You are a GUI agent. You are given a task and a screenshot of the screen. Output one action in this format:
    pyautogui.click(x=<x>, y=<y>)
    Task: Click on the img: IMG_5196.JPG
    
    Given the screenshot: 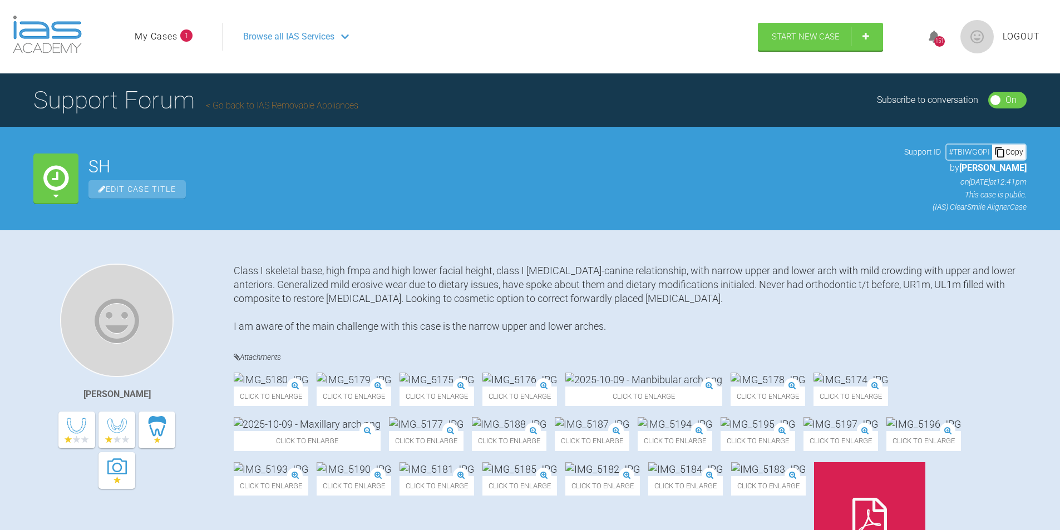 What is the action you would take?
    pyautogui.click(x=924, y=424)
    